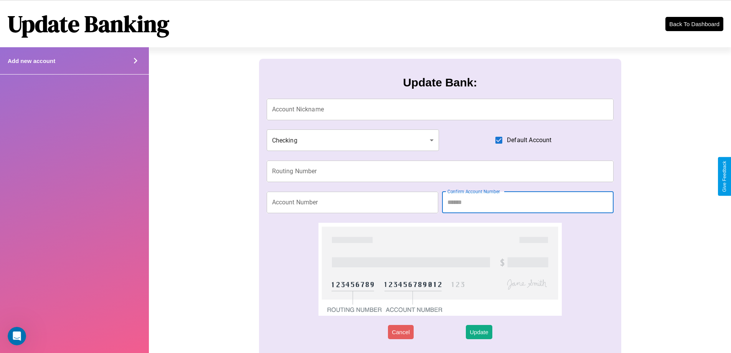 The image size is (731, 353). I want to click on span: Default Account, so click(529, 140).